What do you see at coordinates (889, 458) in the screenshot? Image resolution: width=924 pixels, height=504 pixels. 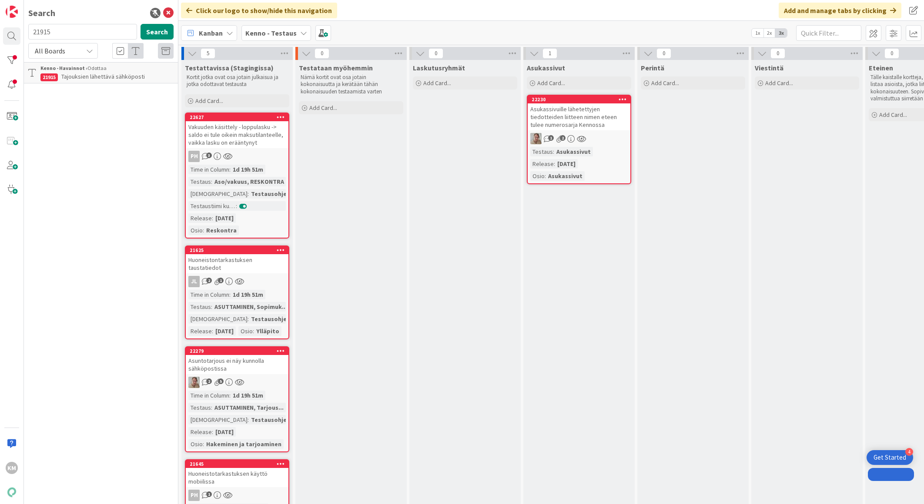 I see `div: Get Started` at bounding box center [889, 458].